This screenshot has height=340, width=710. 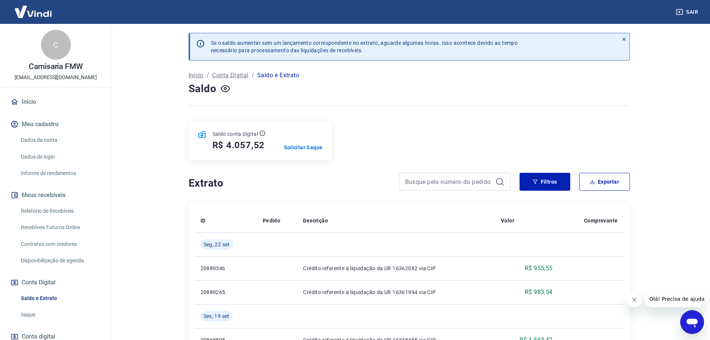 I want to click on h4: Extrato, so click(x=289, y=183).